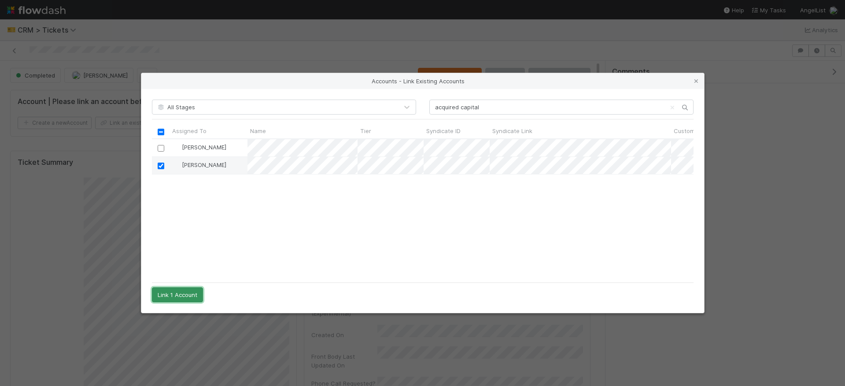 This screenshot has height=386, width=845. What do you see at coordinates (672, 107) in the screenshot?
I see `button: Clear search` at bounding box center [672, 107].